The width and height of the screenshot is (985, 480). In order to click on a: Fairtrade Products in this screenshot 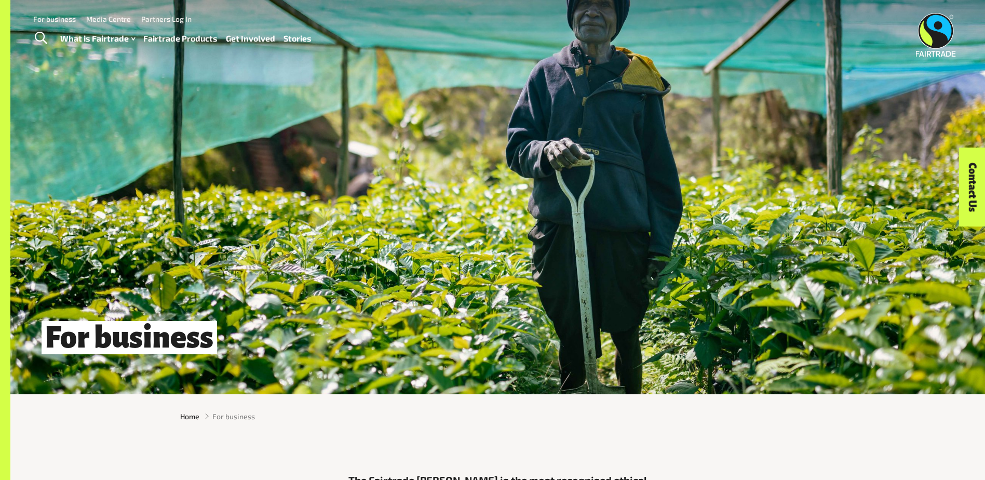, I will do `click(180, 38)`.